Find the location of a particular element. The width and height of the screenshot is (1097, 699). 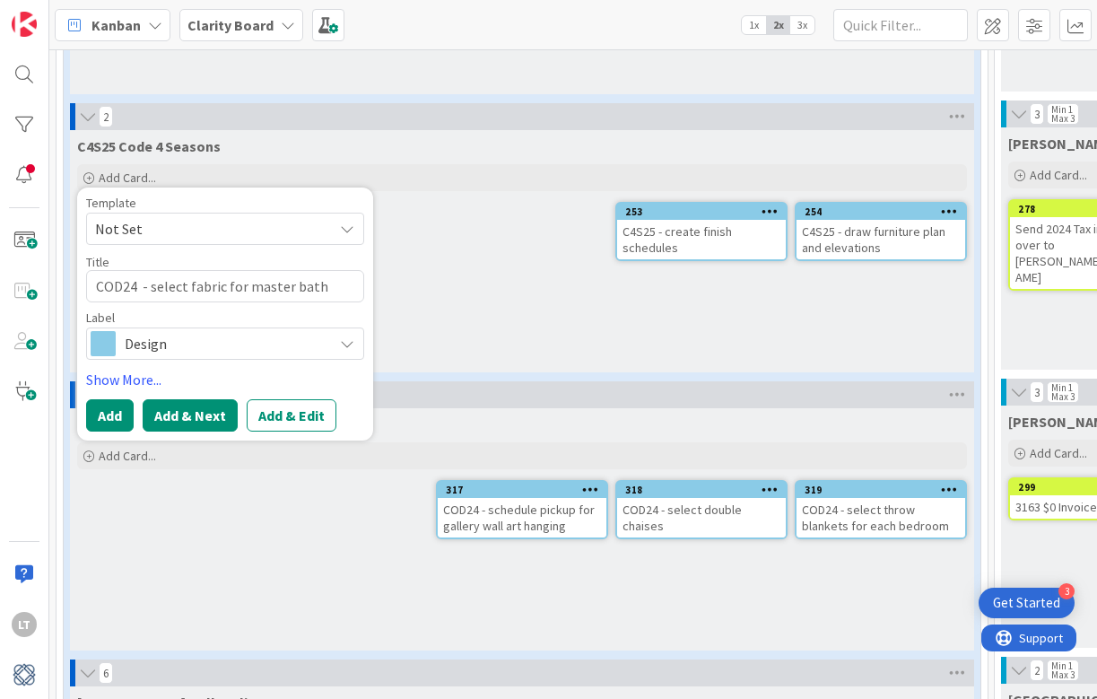

span: C4S25 Code 4 Seasons is located at coordinates (149, 146).